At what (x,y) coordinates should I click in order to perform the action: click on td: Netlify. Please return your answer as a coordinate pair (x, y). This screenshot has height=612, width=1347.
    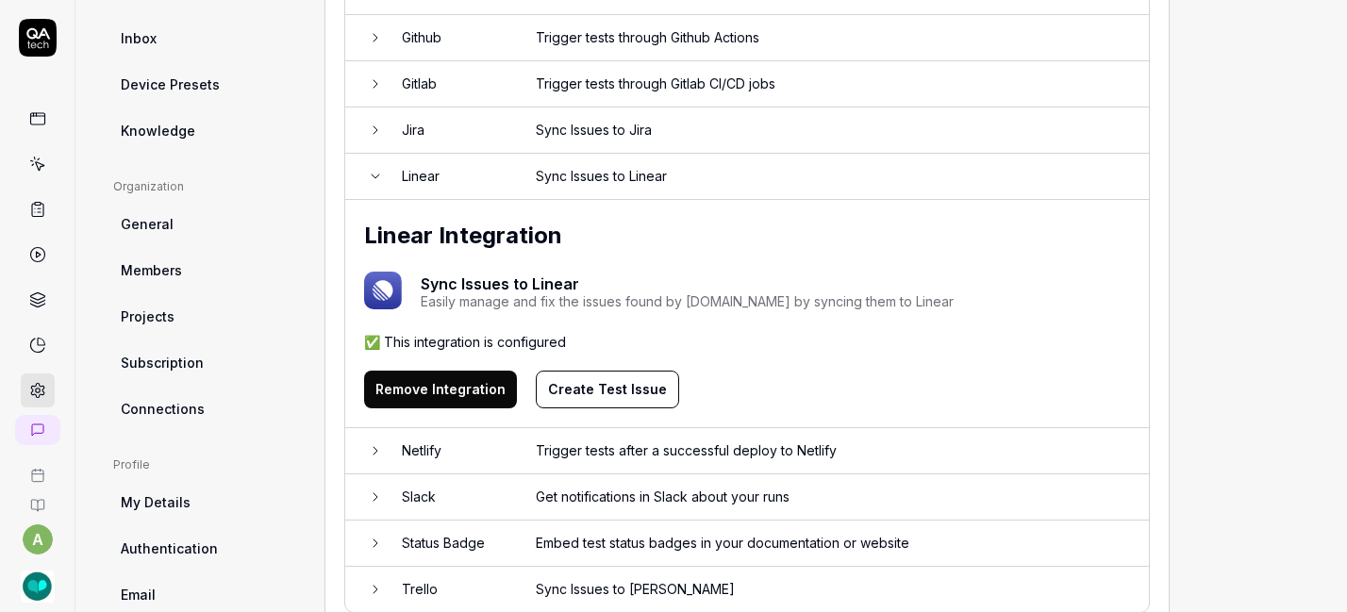
    Looking at the image, I should click on (450, 451).